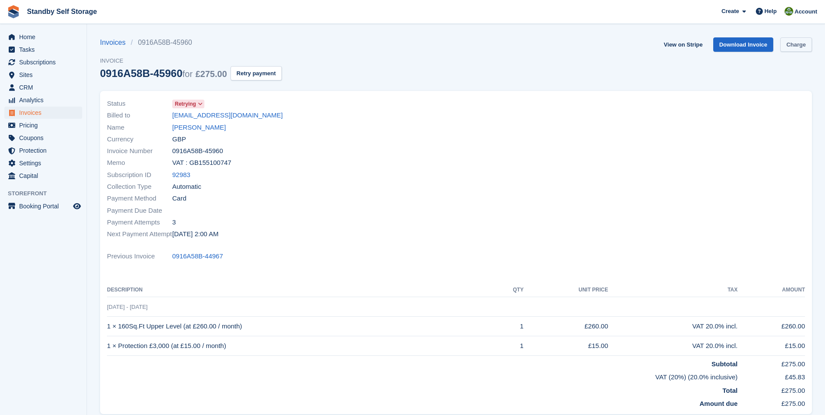 This screenshot has height=415, width=825. I want to click on span: Subscriptions, so click(45, 62).